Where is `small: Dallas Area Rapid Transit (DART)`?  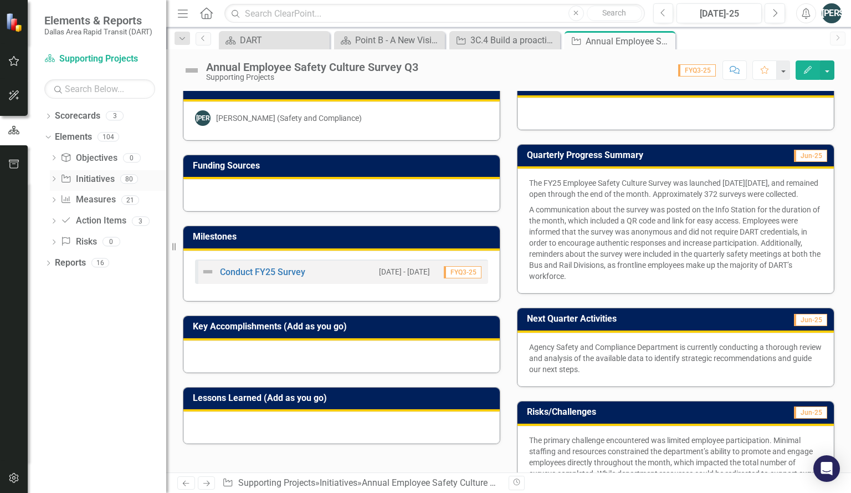 small: Dallas Area Rapid Transit (DART) is located at coordinates (98, 32).